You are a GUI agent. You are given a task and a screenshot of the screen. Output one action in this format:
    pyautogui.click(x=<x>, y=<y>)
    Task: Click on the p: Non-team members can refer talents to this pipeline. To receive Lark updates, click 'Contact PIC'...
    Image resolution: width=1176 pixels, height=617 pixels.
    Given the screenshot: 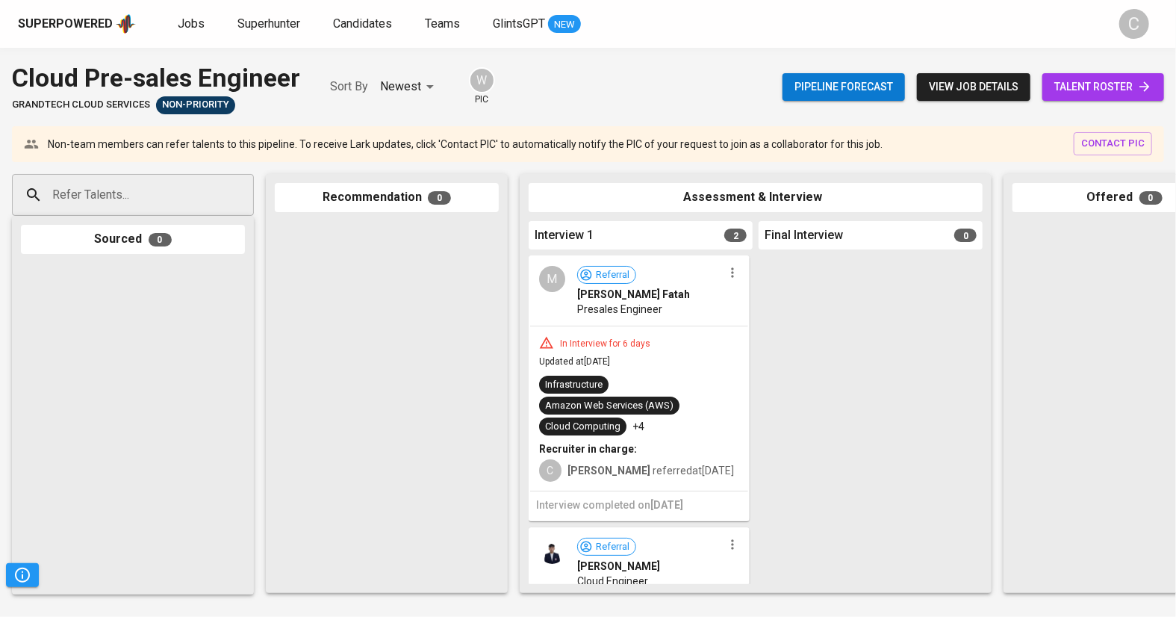 What is the action you would take?
    pyautogui.click(x=465, y=144)
    